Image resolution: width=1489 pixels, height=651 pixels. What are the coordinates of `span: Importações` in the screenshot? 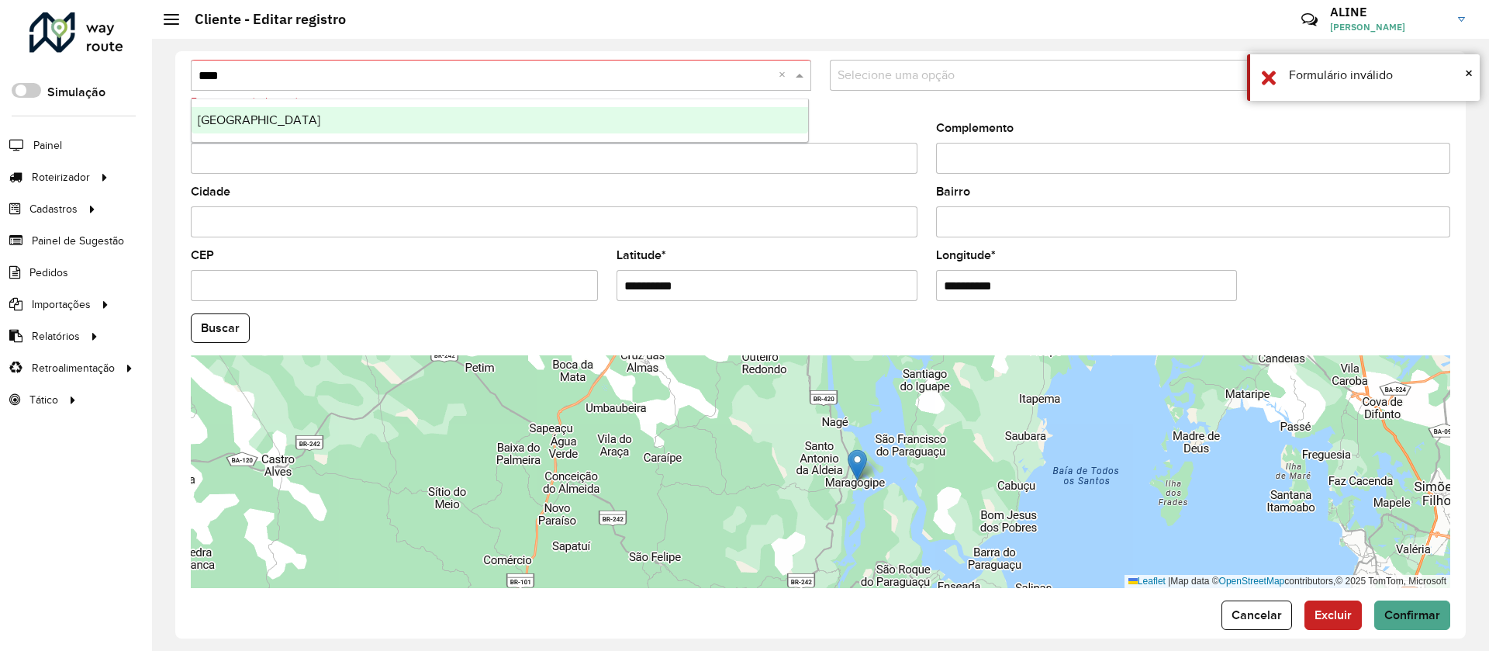 It's located at (61, 304).